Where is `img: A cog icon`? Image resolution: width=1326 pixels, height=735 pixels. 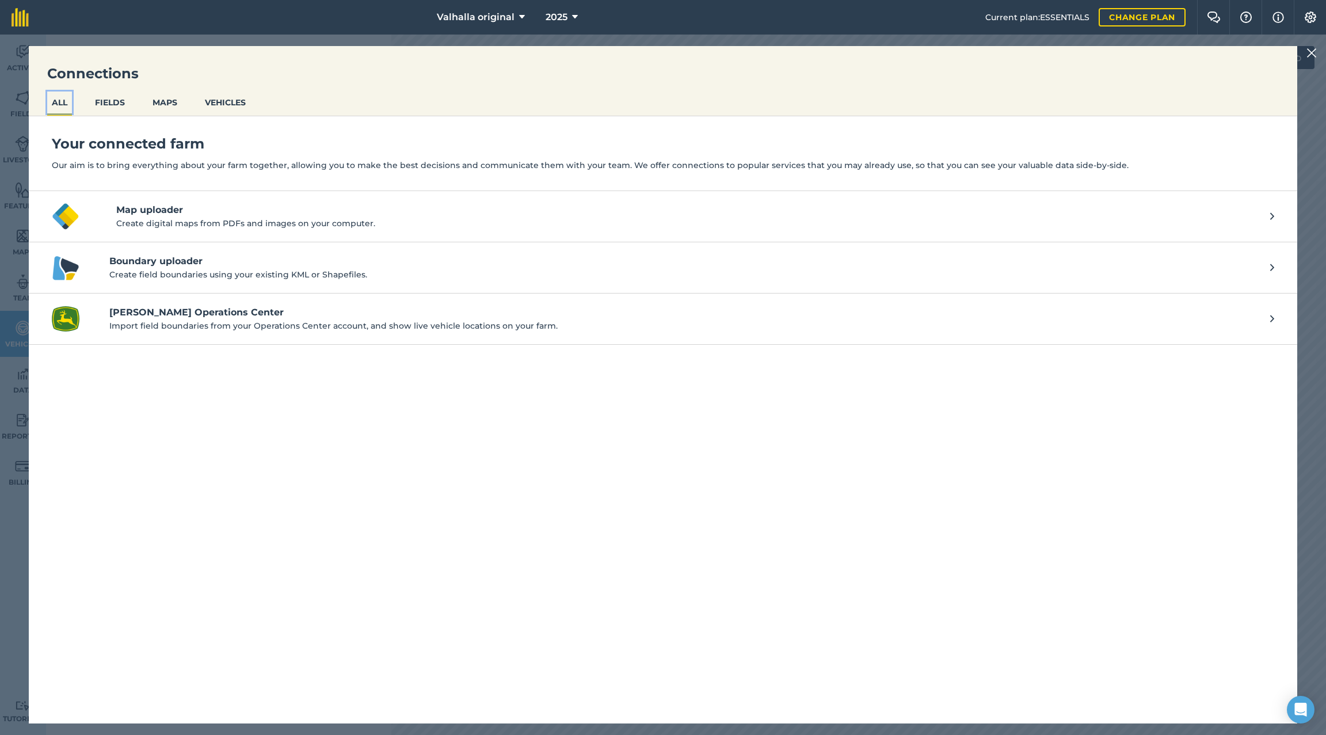
img: A cog icon is located at coordinates (1311, 17).